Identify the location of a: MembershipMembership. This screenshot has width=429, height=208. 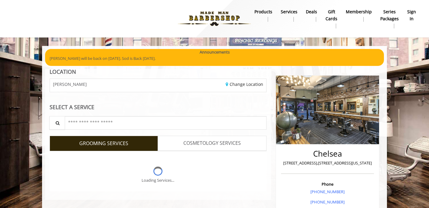
(359, 15).